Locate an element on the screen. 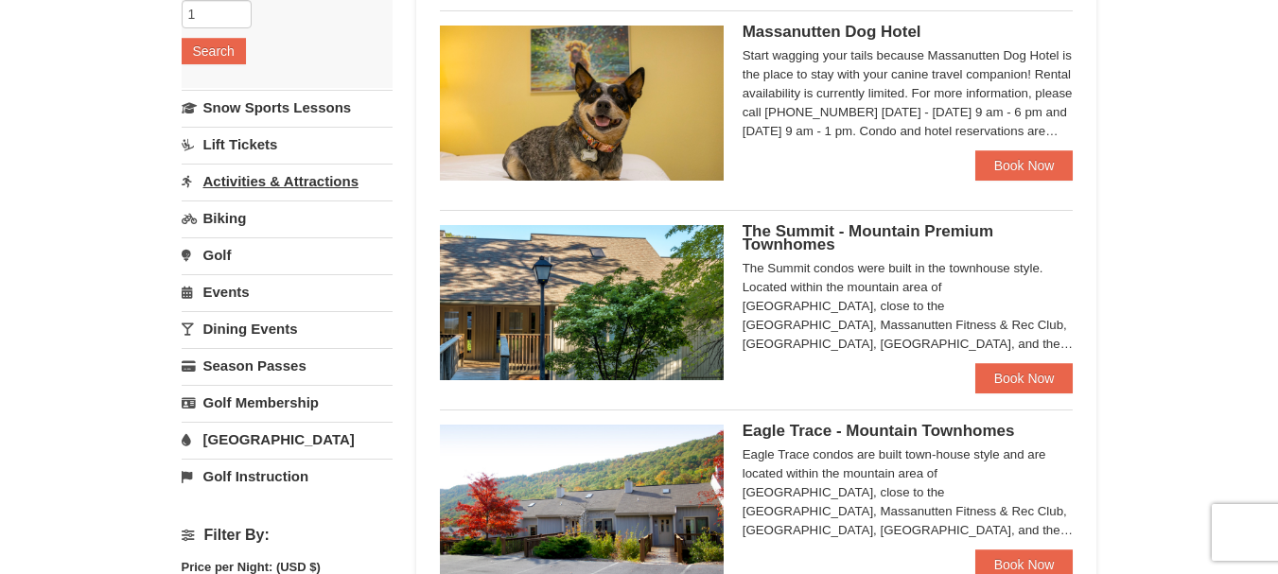  img: 19219034-1-0eee7e00.jpg is located at coordinates (582, 303).